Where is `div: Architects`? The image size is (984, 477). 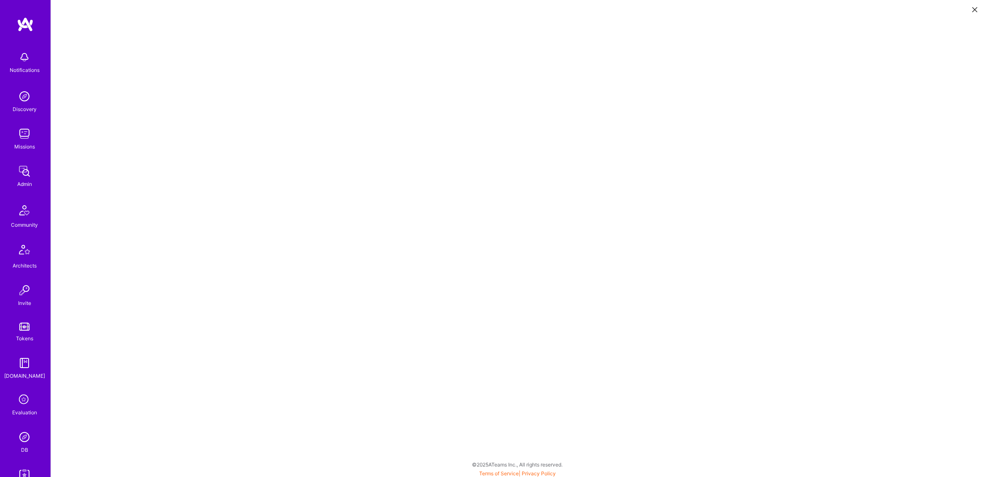 div: Architects is located at coordinates (24, 266).